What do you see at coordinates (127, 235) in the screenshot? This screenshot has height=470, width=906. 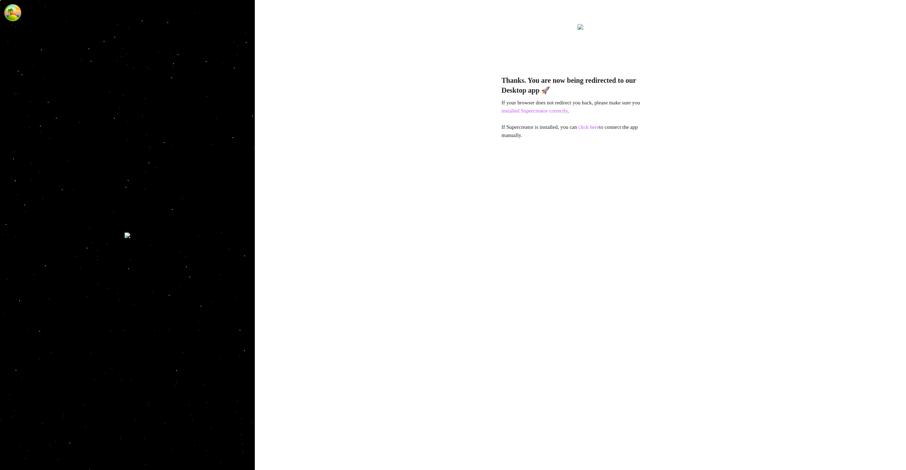 I see `img: login-background.png` at bounding box center [127, 235].